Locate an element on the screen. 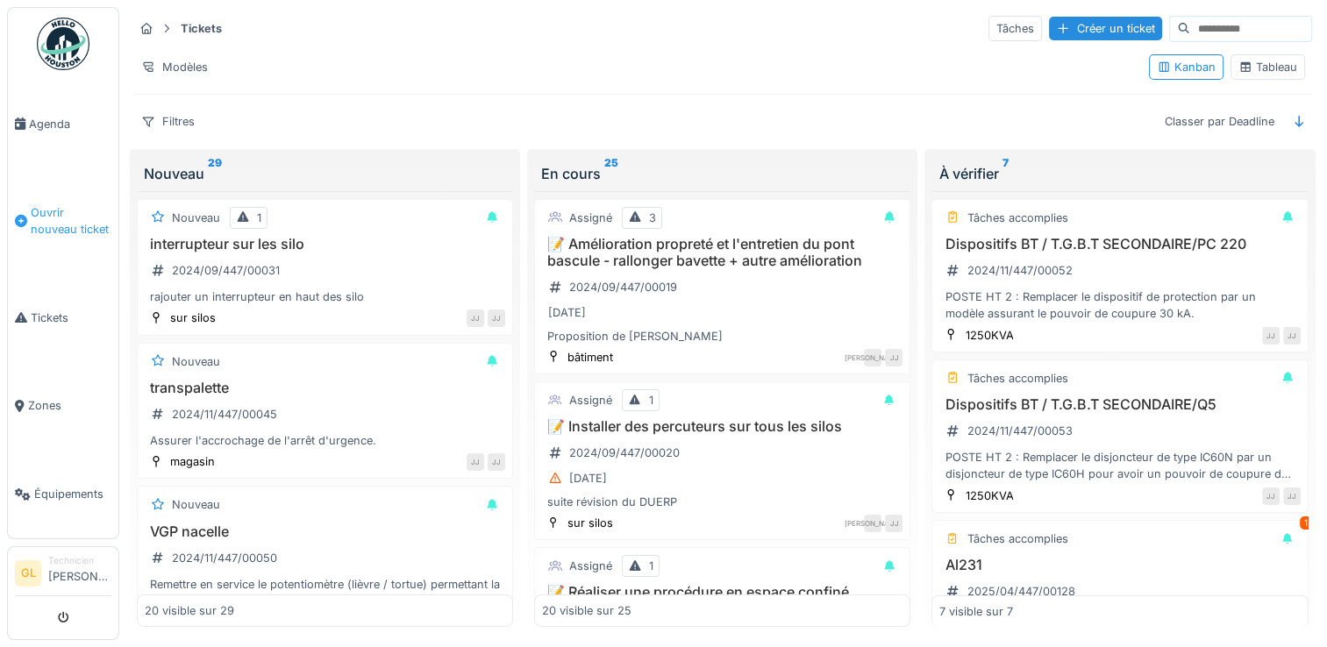  div: bâtiment is located at coordinates (590, 357).